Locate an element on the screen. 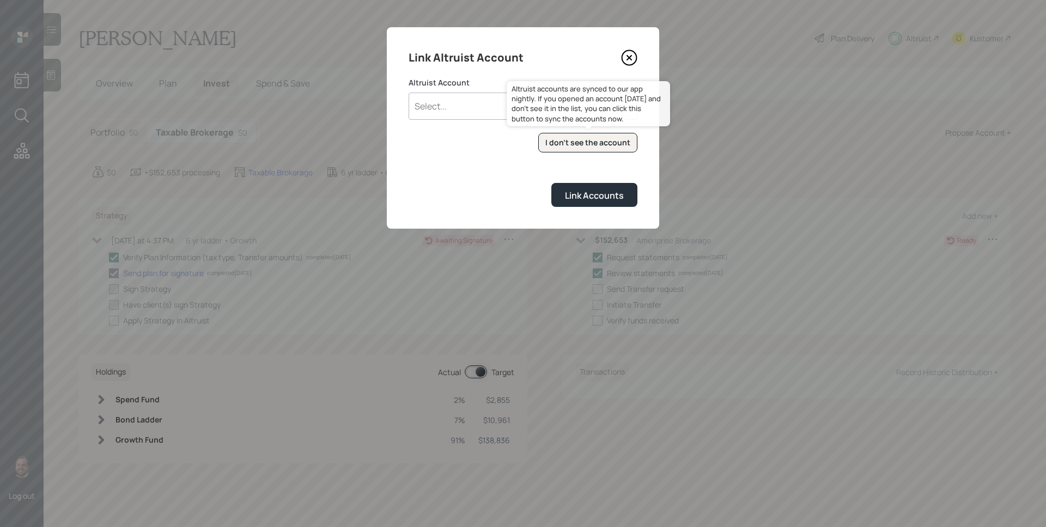 Image resolution: width=1046 pixels, height=527 pixels. label: Altruist Account is located at coordinates (523, 83).